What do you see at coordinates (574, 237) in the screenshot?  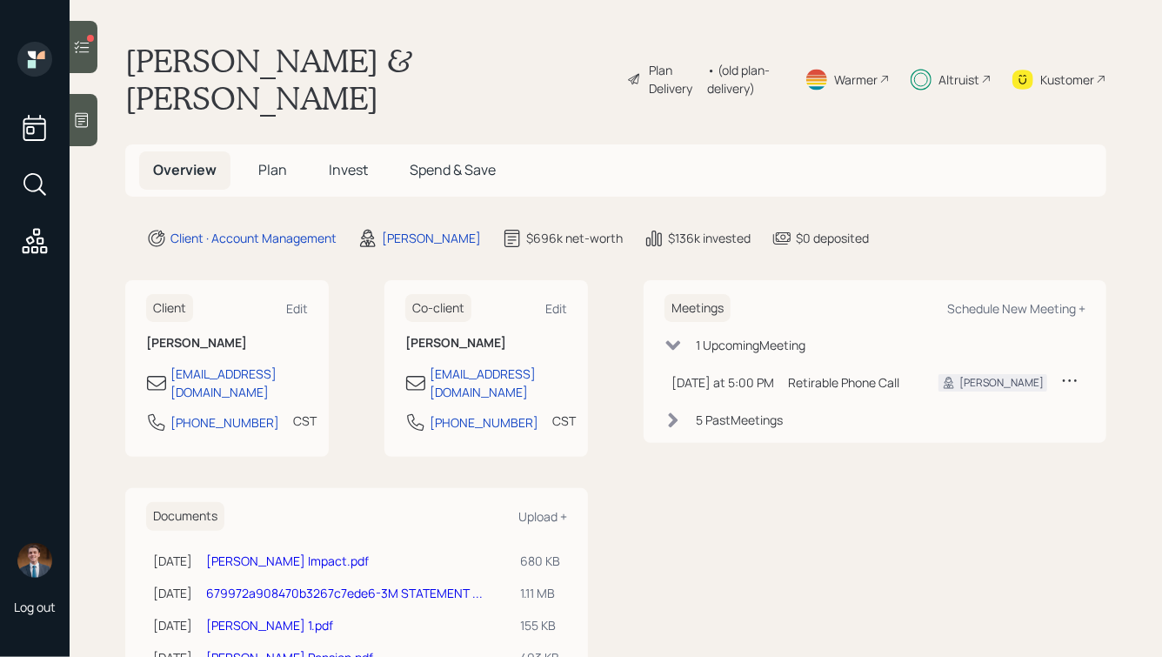 I see `div: $696k net-worth` at bounding box center [574, 237].